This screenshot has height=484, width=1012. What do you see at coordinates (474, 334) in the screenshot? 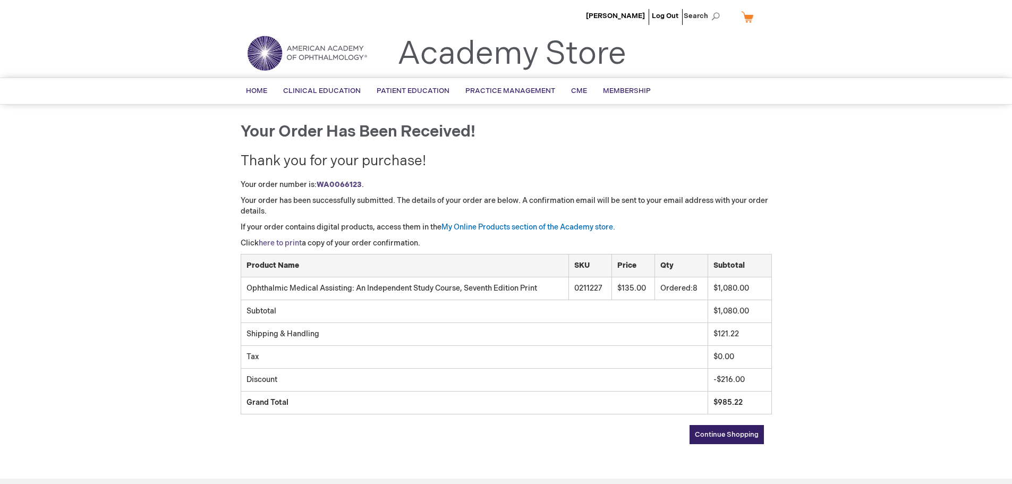
I see `td: Shipping & Handling` at bounding box center [474, 334].